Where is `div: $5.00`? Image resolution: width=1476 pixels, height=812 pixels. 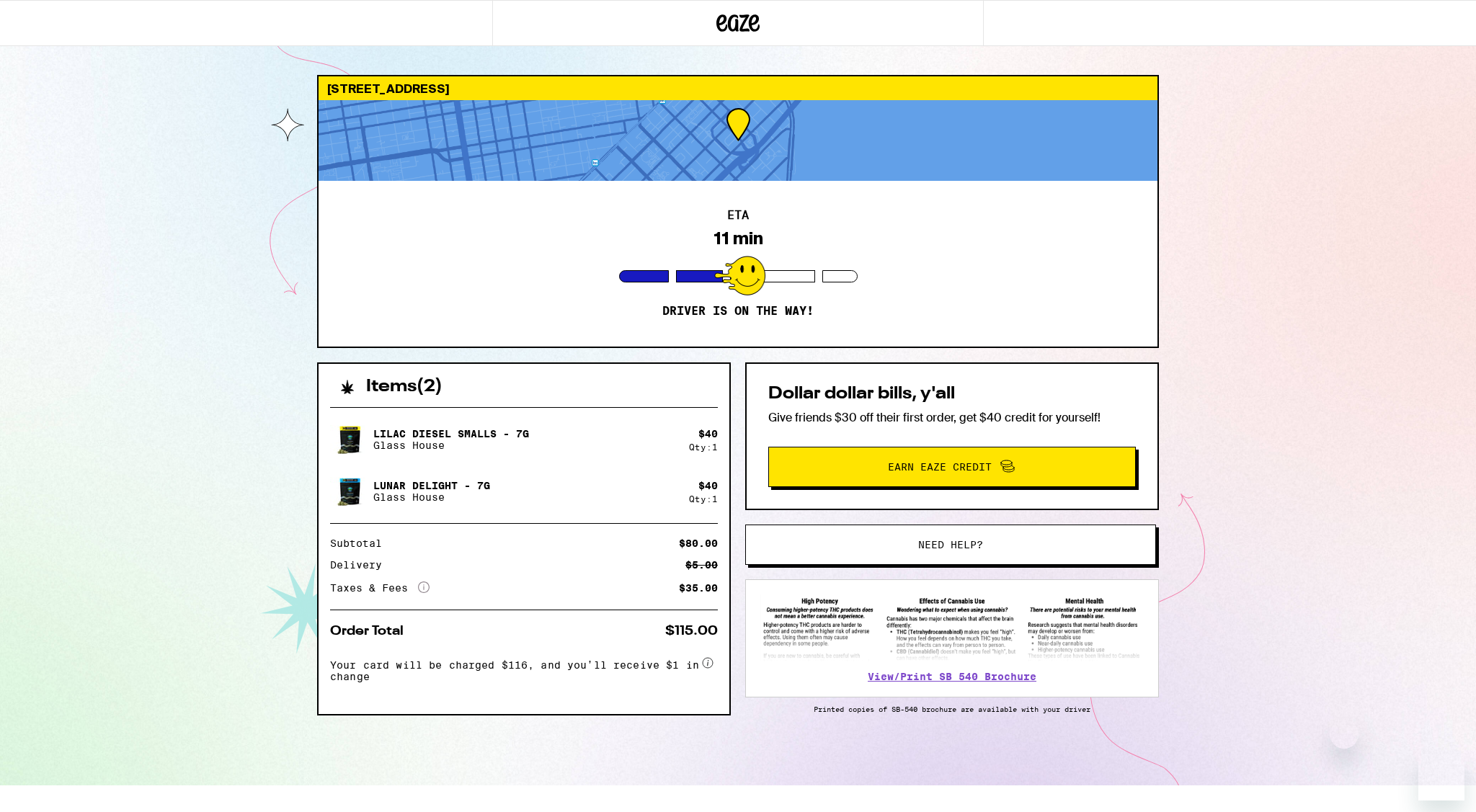 div: $5.00 is located at coordinates (701, 565).